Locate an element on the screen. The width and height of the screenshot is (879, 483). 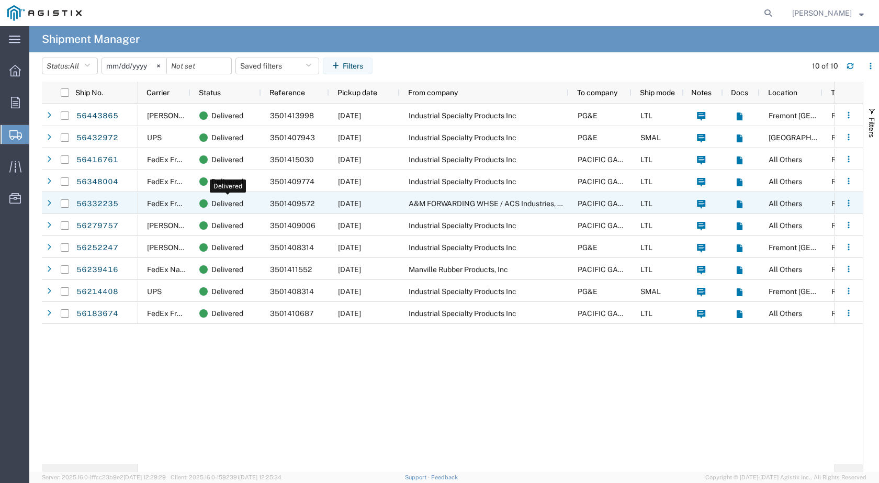
span: 3501415030 is located at coordinates (292, 160).